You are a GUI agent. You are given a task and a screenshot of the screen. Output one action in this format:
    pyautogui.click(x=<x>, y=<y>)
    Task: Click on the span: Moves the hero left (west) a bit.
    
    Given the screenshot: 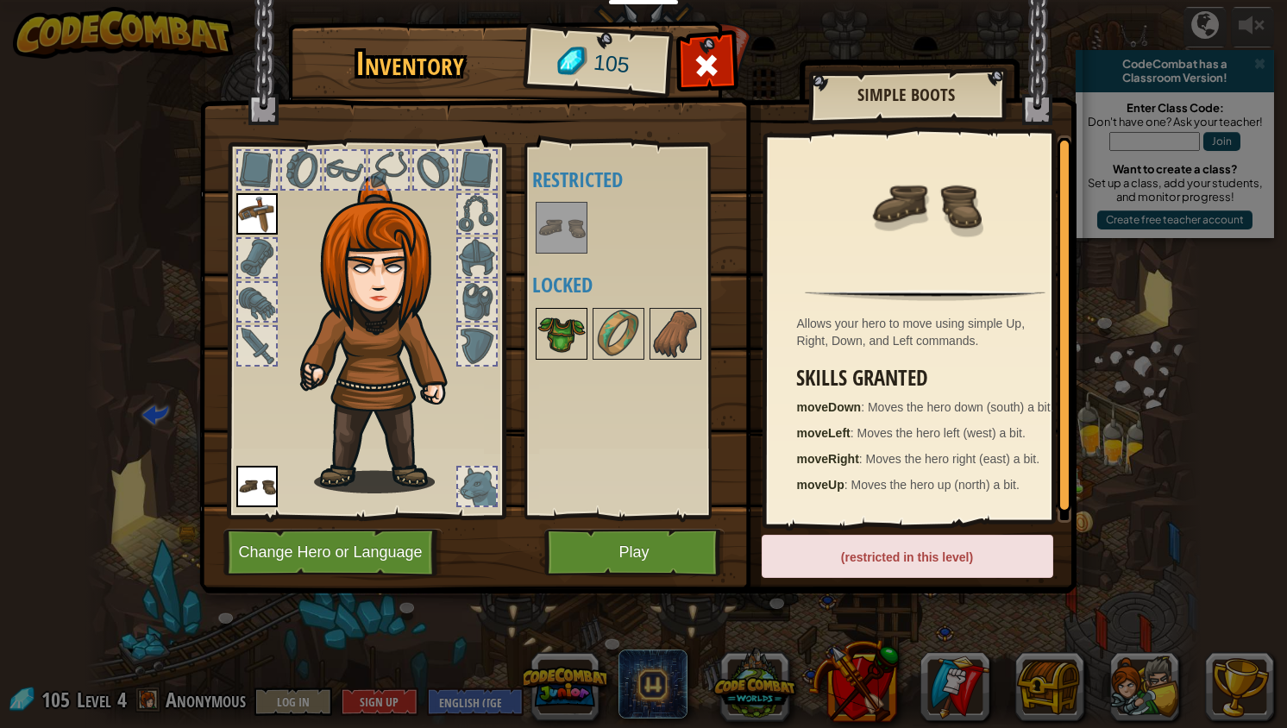 What is the action you would take?
    pyautogui.click(x=941, y=433)
    